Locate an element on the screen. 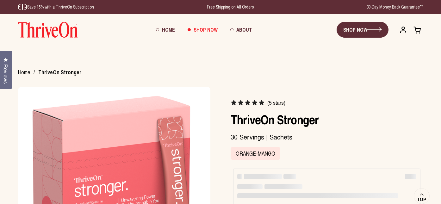 Image resolution: width=441 pixels, height=204 pixels. span: Shop Now is located at coordinates (206, 29).